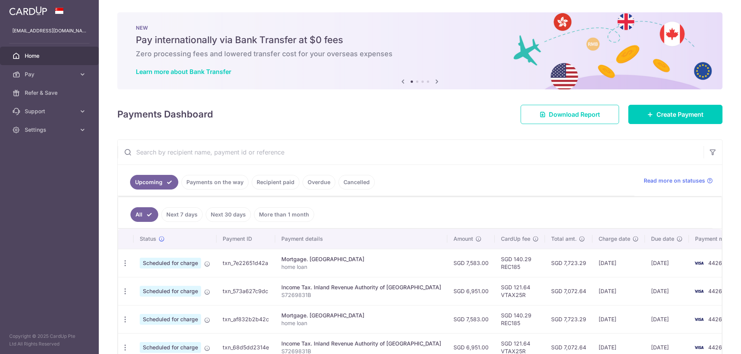 The image size is (741, 354). Describe the element at coordinates (154, 182) in the screenshot. I see `a: Upcoming` at that location.